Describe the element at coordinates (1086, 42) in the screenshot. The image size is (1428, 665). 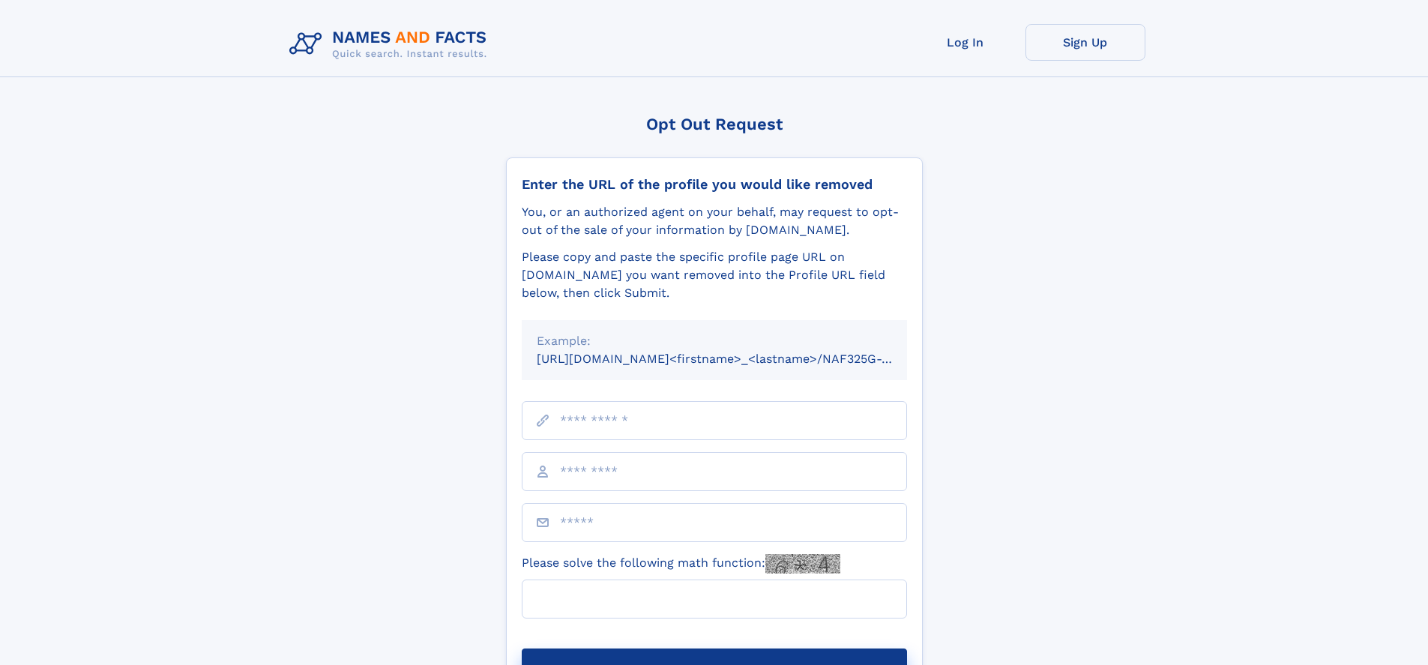
I see `a: Sign Up` at that location.